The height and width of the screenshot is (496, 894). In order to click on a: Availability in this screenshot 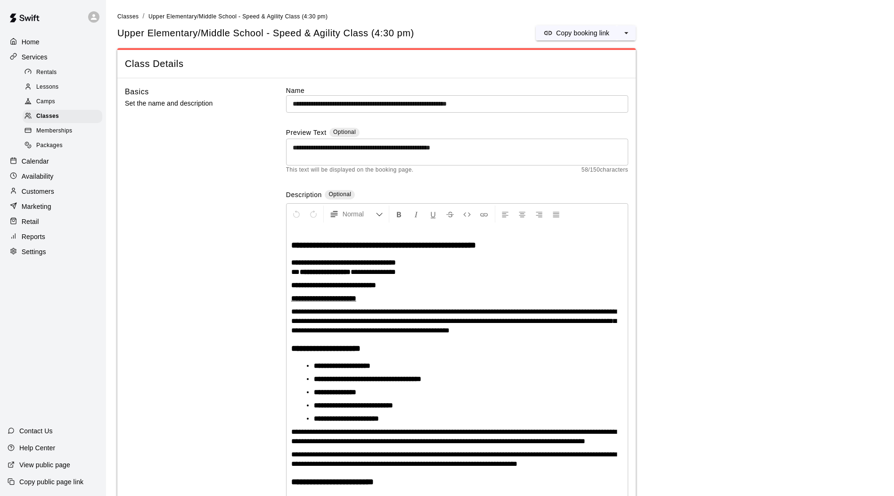, I will do `click(53, 176)`.